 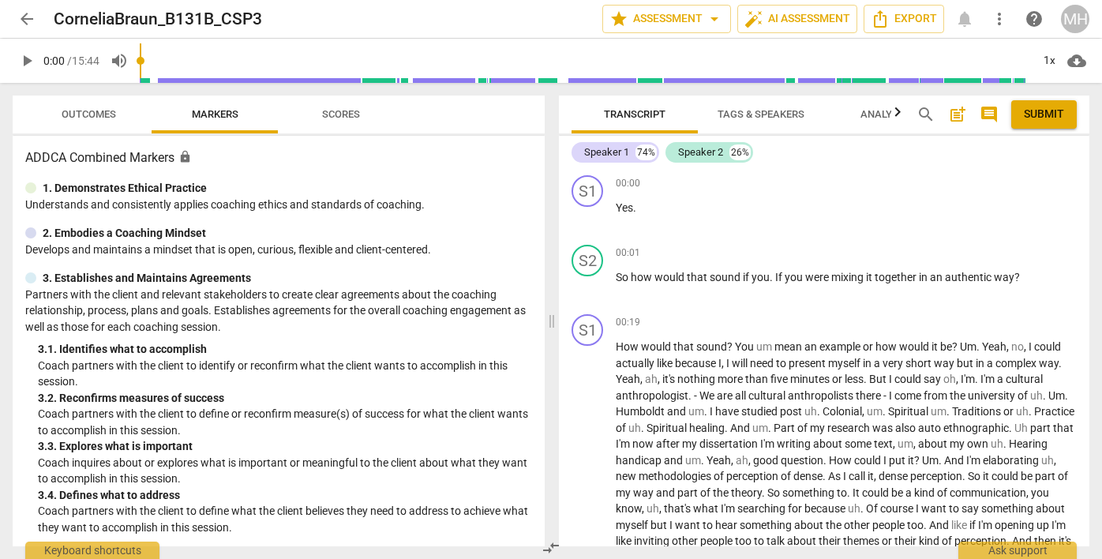 I want to click on span: after, so click(x=669, y=444).